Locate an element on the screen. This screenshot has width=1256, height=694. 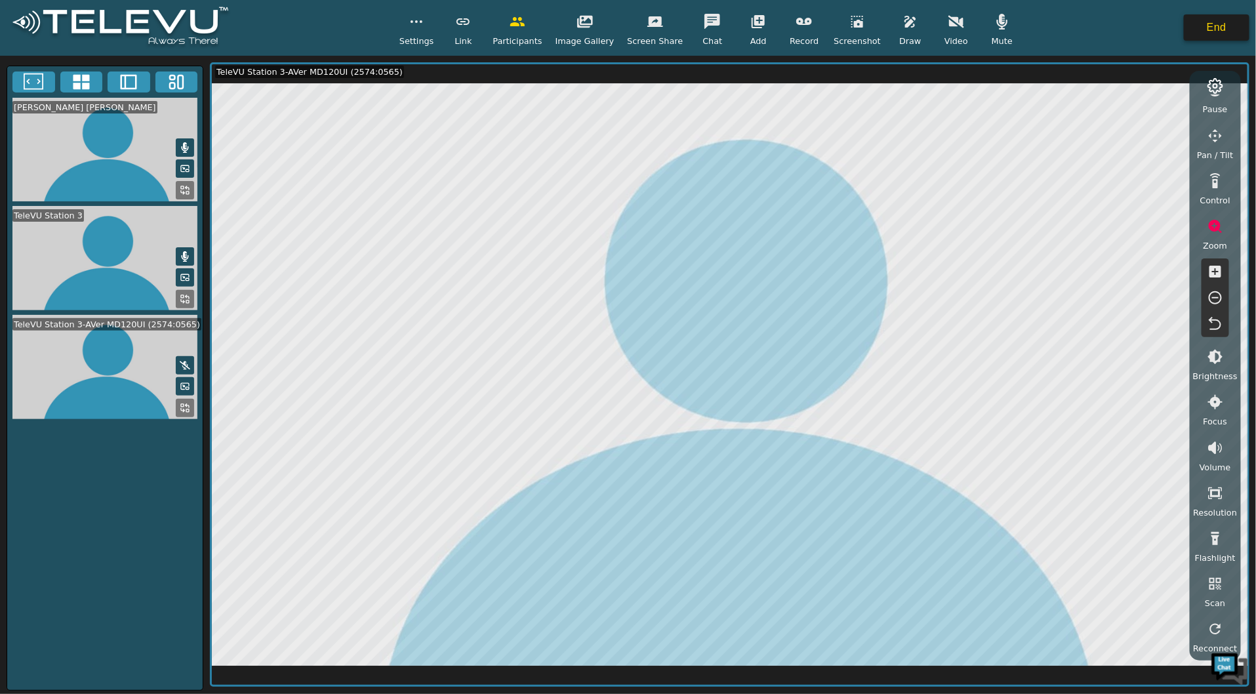
span: Scan is located at coordinates (1215, 603).